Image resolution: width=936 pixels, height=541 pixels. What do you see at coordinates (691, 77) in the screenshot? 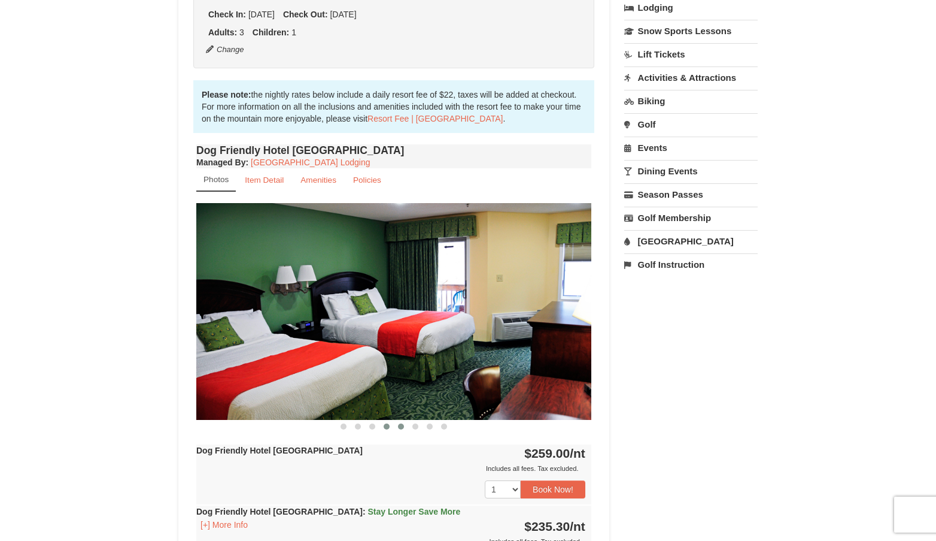
I see `a: Activities & Attractions` at bounding box center [691, 77].